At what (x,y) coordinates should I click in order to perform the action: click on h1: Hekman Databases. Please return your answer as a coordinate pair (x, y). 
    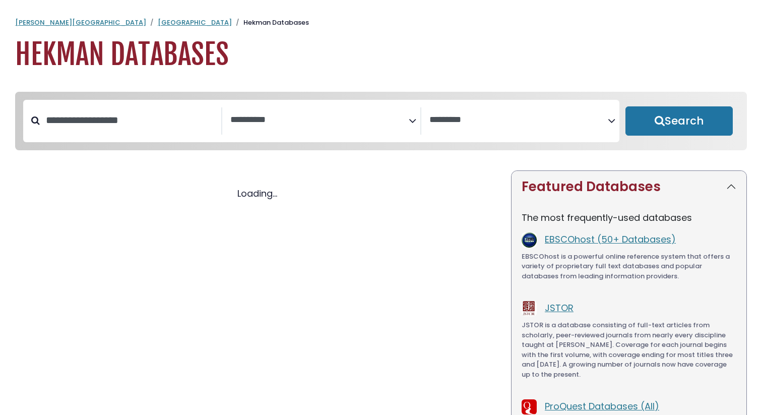
    Looking at the image, I should click on (381, 54).